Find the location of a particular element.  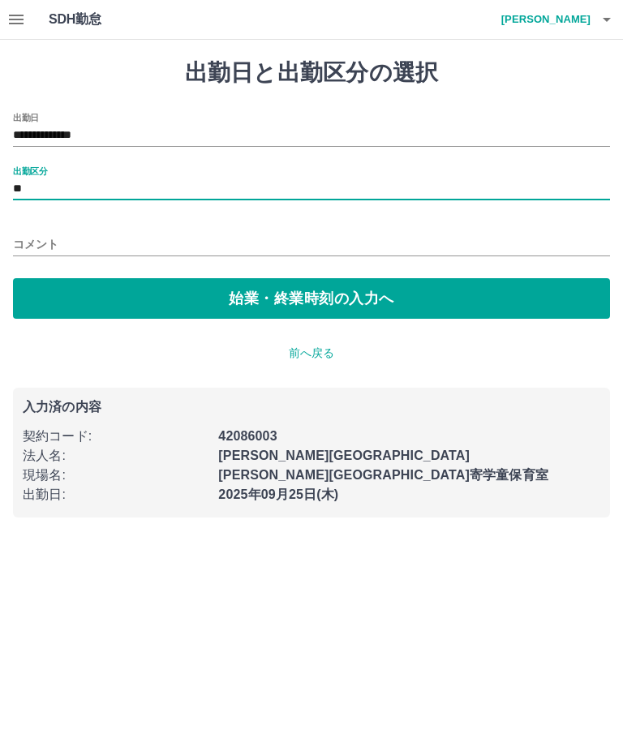

label: 出勤区分 is located at coordinates (30, 170).